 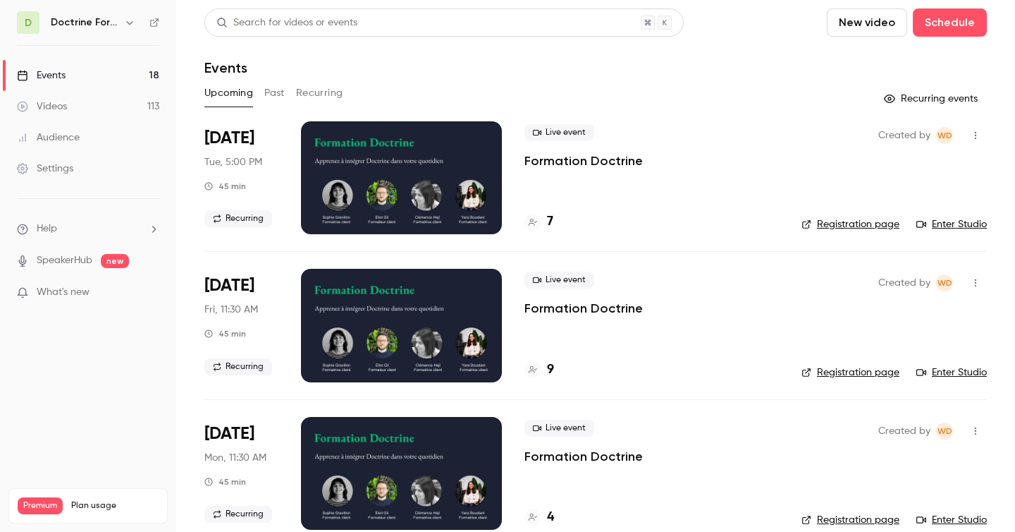 I want to click on div: Events, so click(x=41, y=75).